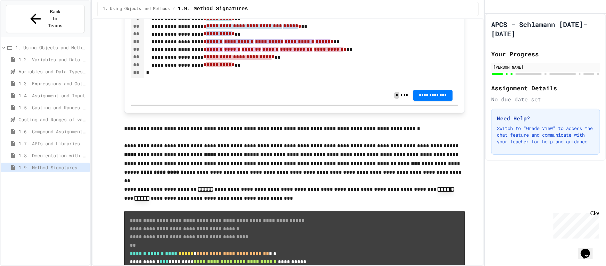 Image resolution: width=606 pixels, height=266 pixels. What do you see at coordinates (545, 135) in the screenshot?
I see `p: Switch to "Grade View" to access the chat feature and communicate with your teacher for help and ...` at bounding box center [545, 135].